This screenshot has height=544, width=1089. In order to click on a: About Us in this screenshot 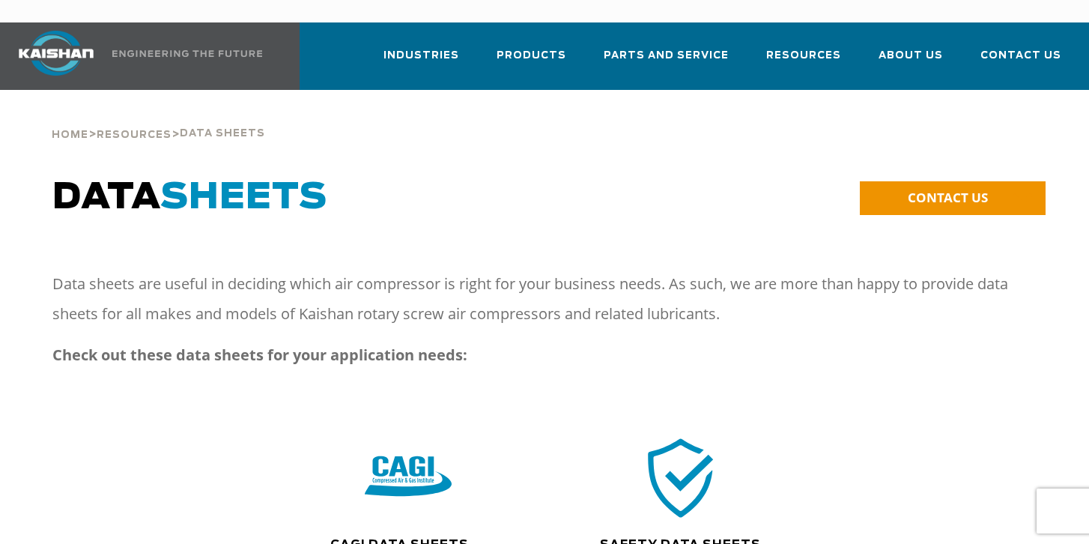, I will do `click(910, 61)`.